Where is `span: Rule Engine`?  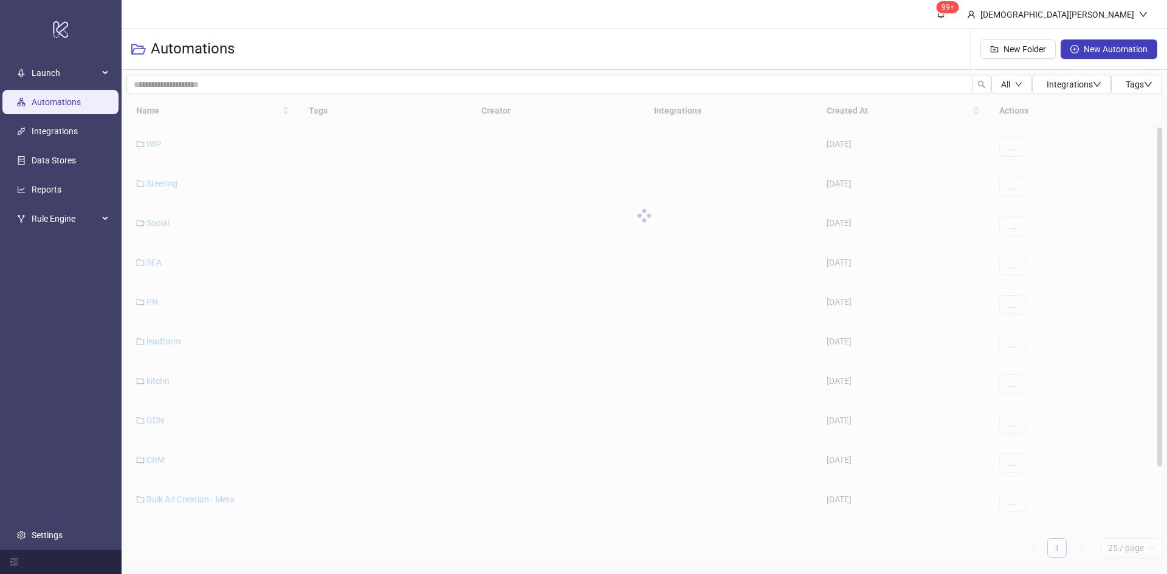 span: Rule Engine is located at coordinates (65, 219).